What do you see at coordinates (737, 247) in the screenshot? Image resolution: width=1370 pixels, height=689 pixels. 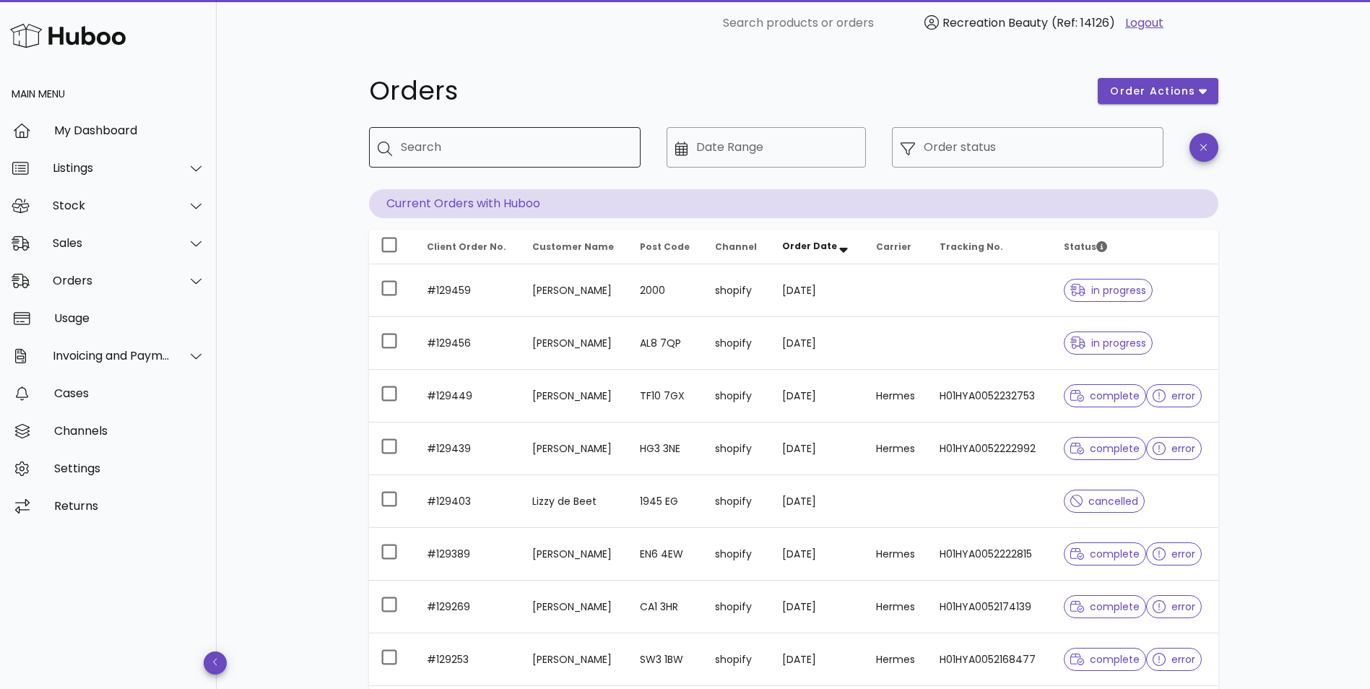 I see `th: Channel` at bounding box center [737, 247].